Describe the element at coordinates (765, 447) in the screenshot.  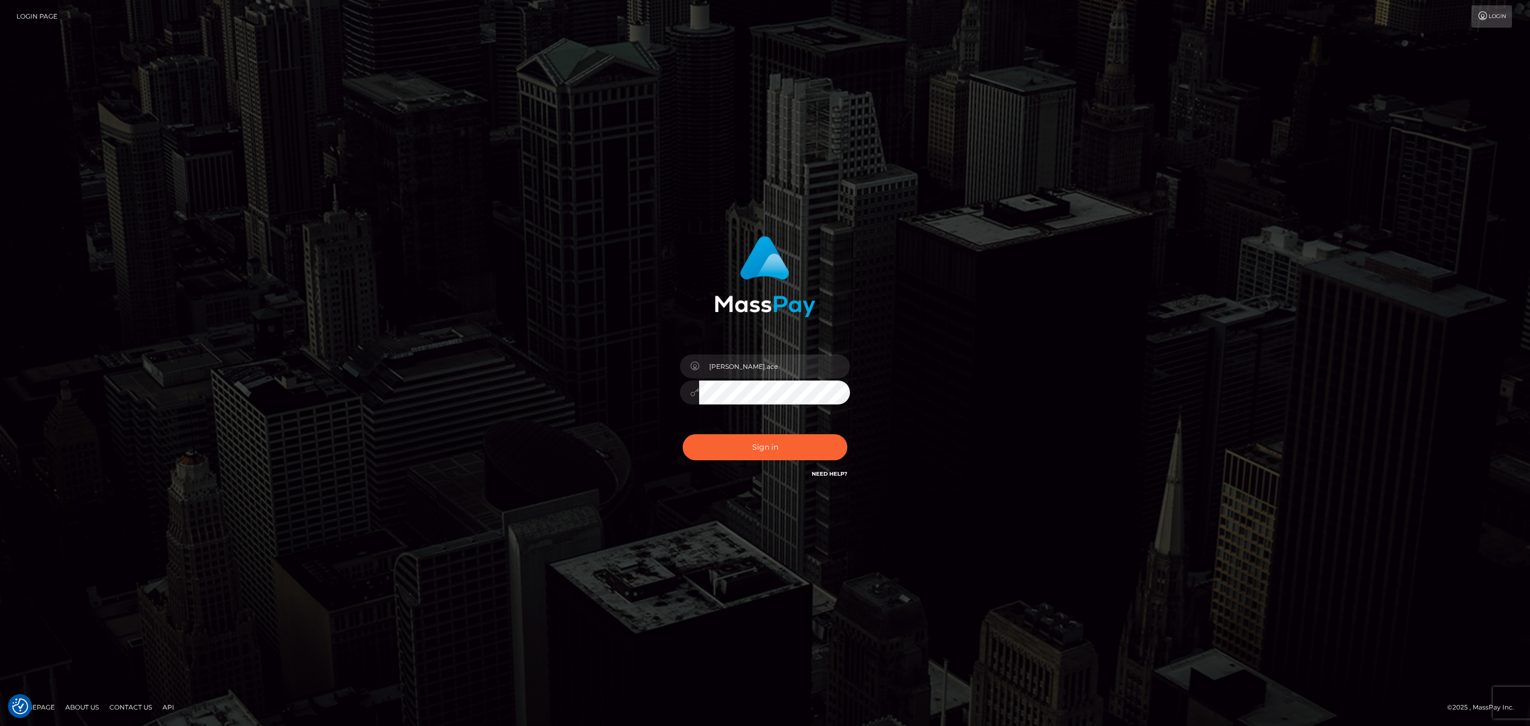
I see `button: Sign in` at that location.